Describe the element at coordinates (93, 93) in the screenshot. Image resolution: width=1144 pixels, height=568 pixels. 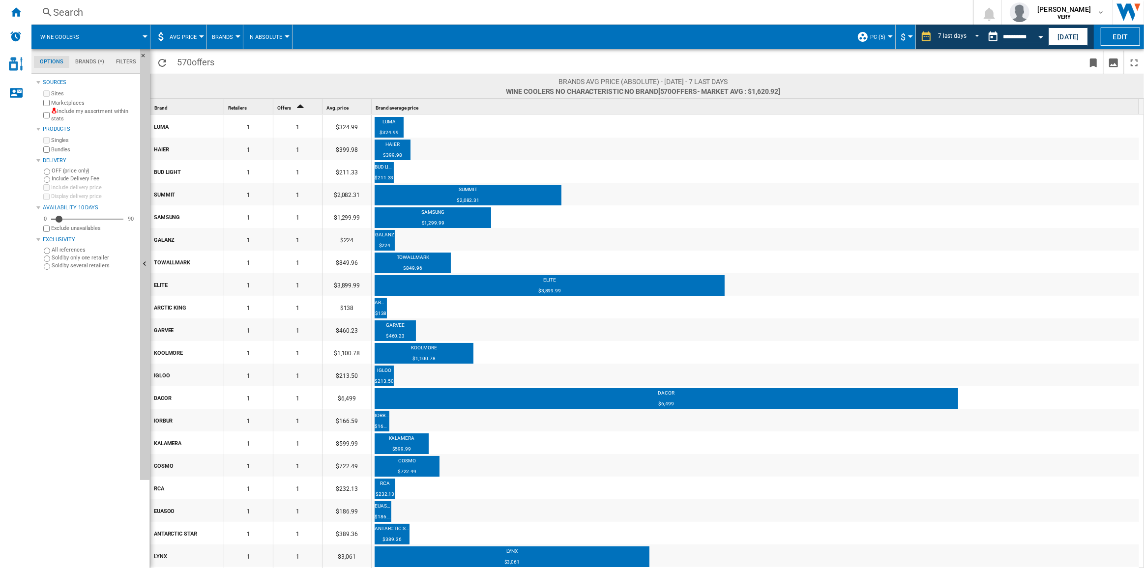
I see `label: Sites` at that location.